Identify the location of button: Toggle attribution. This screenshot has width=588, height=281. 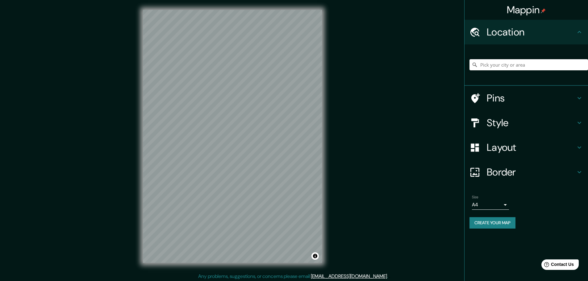
(315, 256).